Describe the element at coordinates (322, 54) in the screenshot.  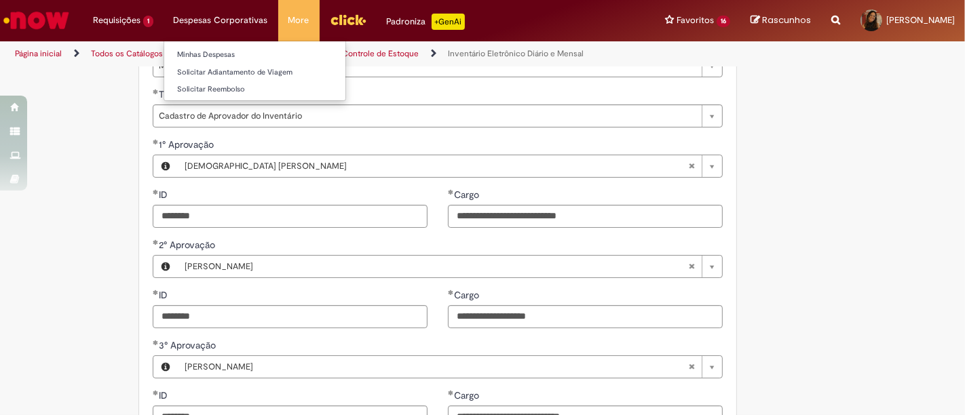
I see `ul: Trilhas de página` at that location.